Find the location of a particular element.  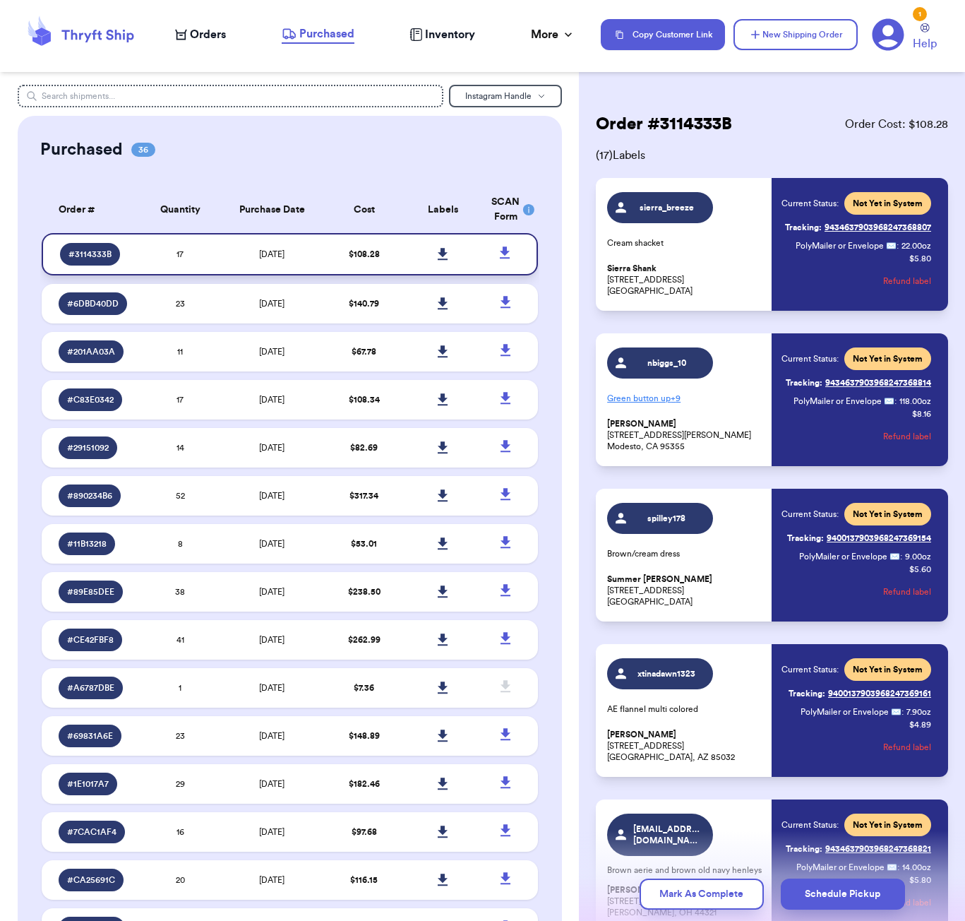

span: $ 53.01 is located at coordinates (364, 544).